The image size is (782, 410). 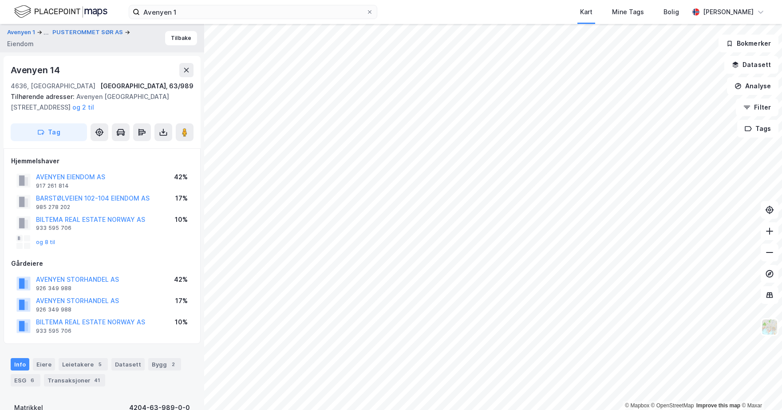 What do you see at coordinates (32, 380) in the screenshot?
I see `div: 6` at bounding box center [32, 380].